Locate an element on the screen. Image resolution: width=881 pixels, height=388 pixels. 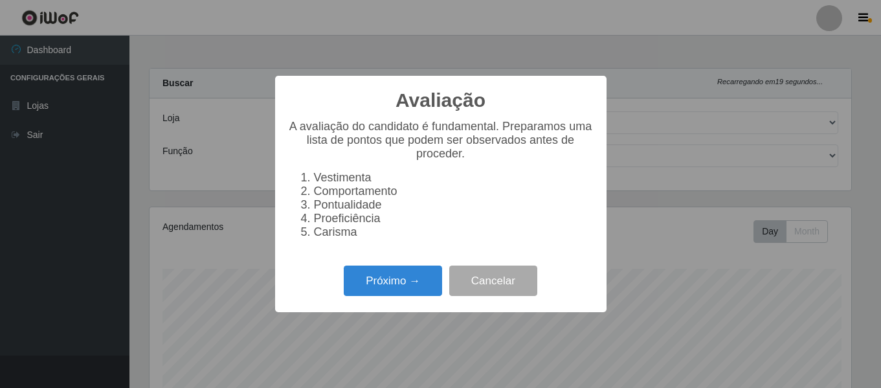
li: Comportamento is located at coordinates (454, 191).